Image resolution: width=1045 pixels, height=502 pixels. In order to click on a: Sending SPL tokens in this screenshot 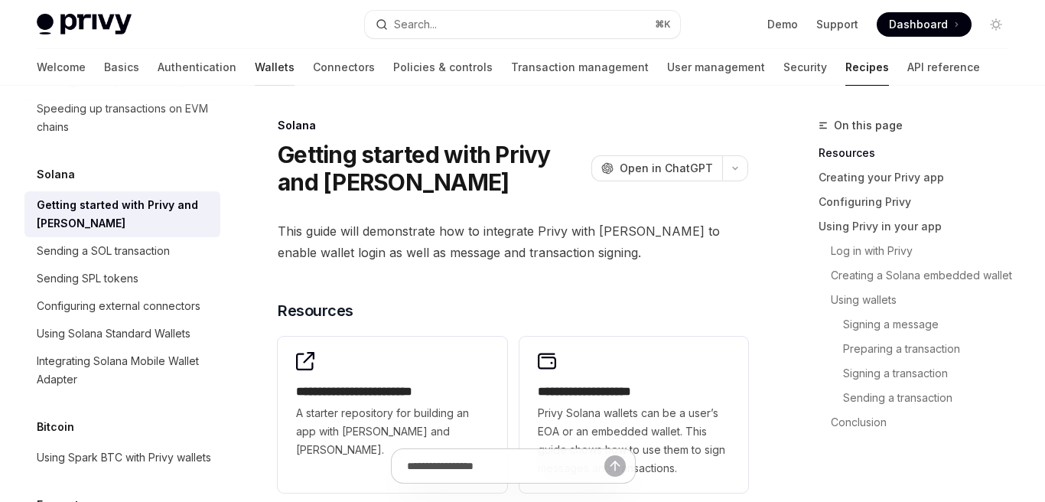, I will do `click(122, 278)`.